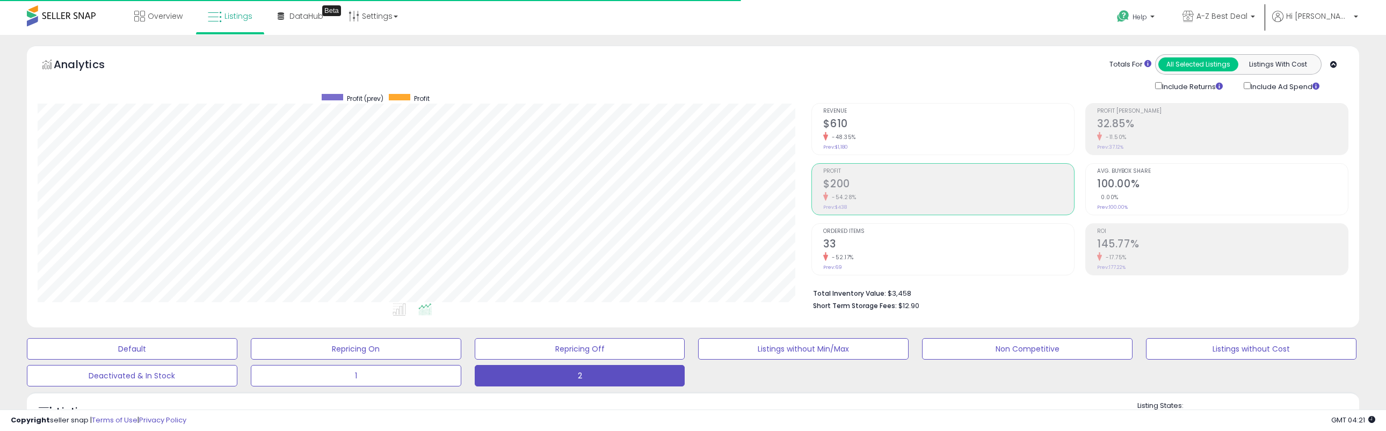 The image size is (1386, 431). What do you see at coordinates (835, 207) in the screenshot?
I see `small: Prev: $438` at bounding box center [835, 207].